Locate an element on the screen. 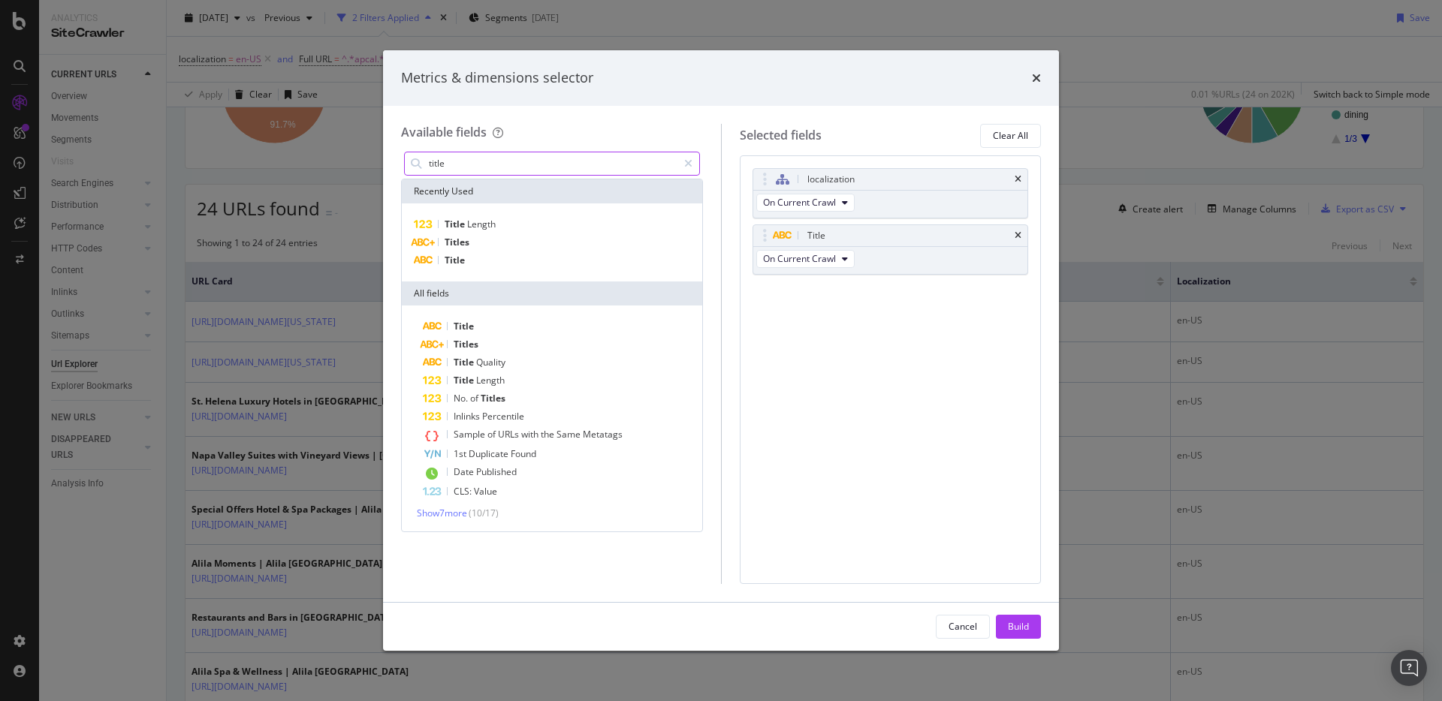 This screenshot has width=1442, height=701. div: modal is located at coordinates (721, 351).